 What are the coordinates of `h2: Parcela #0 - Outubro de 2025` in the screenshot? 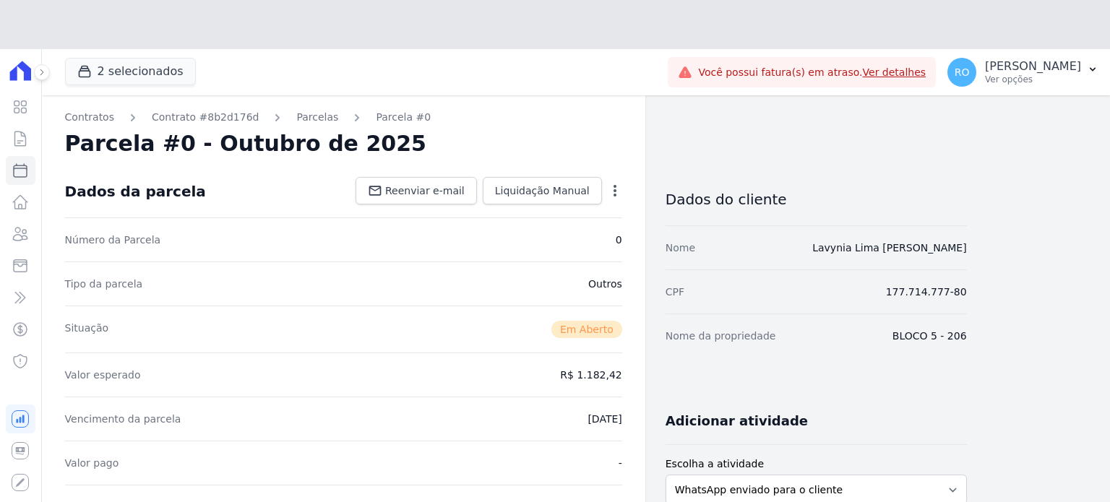 It's located at (246, 144).